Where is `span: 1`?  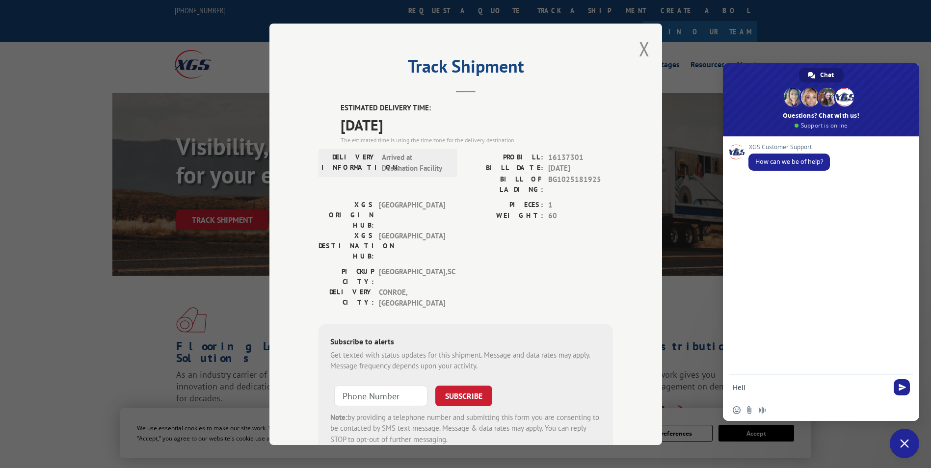 span: 1 is located at coordinates (581, 205).